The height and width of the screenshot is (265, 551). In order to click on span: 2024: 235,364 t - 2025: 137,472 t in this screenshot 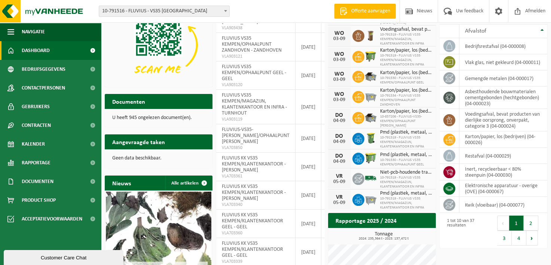, I will do `click(384, 239)`.